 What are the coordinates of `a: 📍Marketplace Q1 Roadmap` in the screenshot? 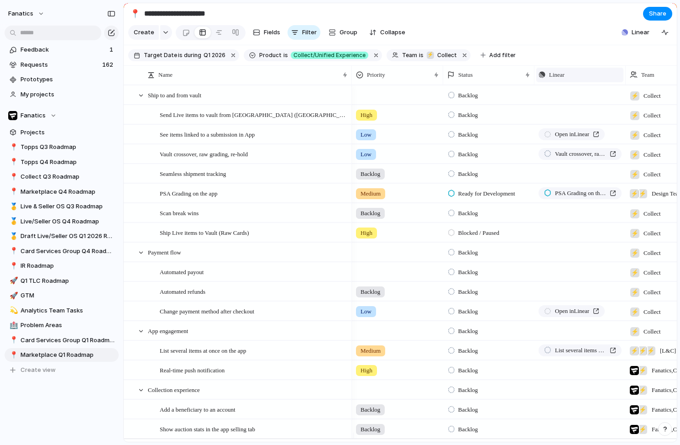 It's located at (62, 355).